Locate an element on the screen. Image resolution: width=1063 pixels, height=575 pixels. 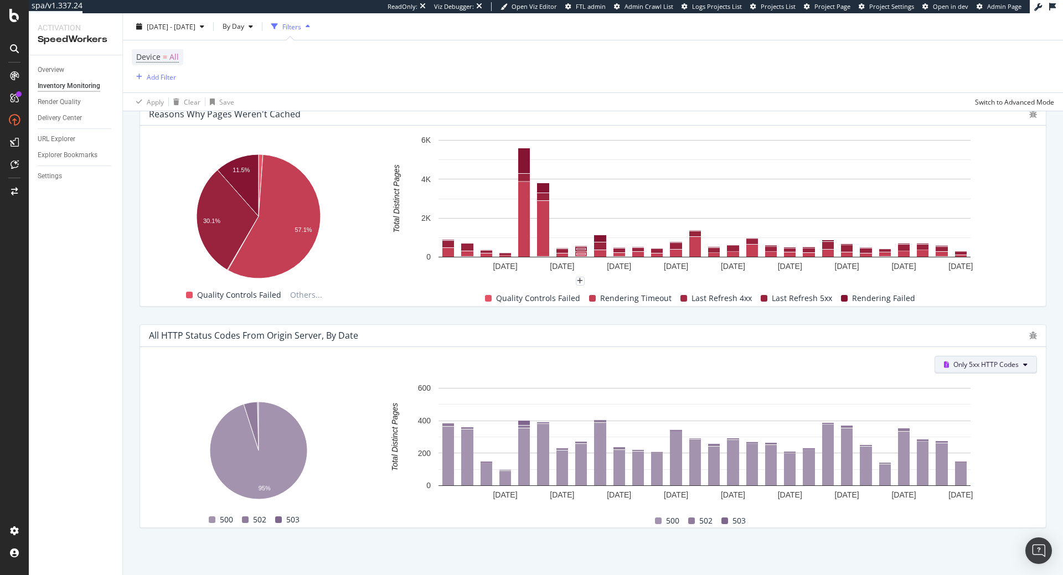
span: Quality Controls Failed is located at coordinates (538, 298).